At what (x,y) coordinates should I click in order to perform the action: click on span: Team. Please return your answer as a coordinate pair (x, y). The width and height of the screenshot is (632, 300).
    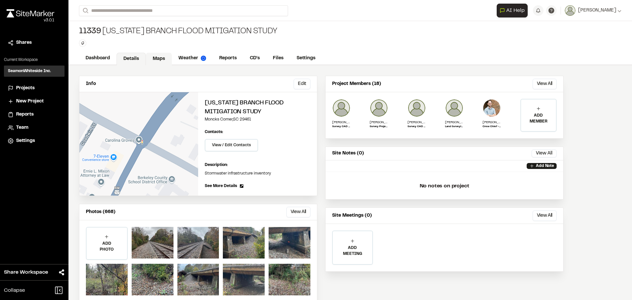
    Looking at the image, I should click on (22, 128).